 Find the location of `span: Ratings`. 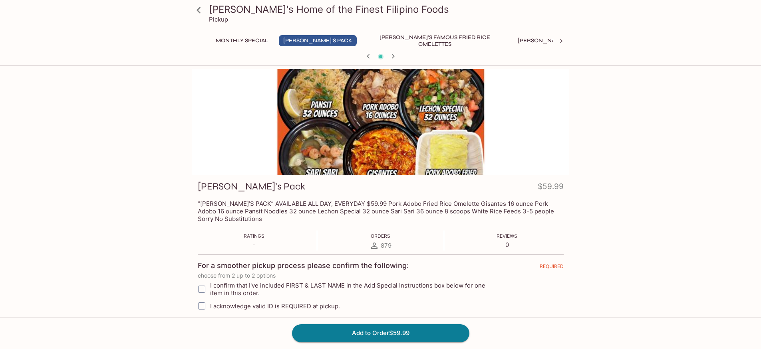

span: Ratings is located at coordinates (254, 236).